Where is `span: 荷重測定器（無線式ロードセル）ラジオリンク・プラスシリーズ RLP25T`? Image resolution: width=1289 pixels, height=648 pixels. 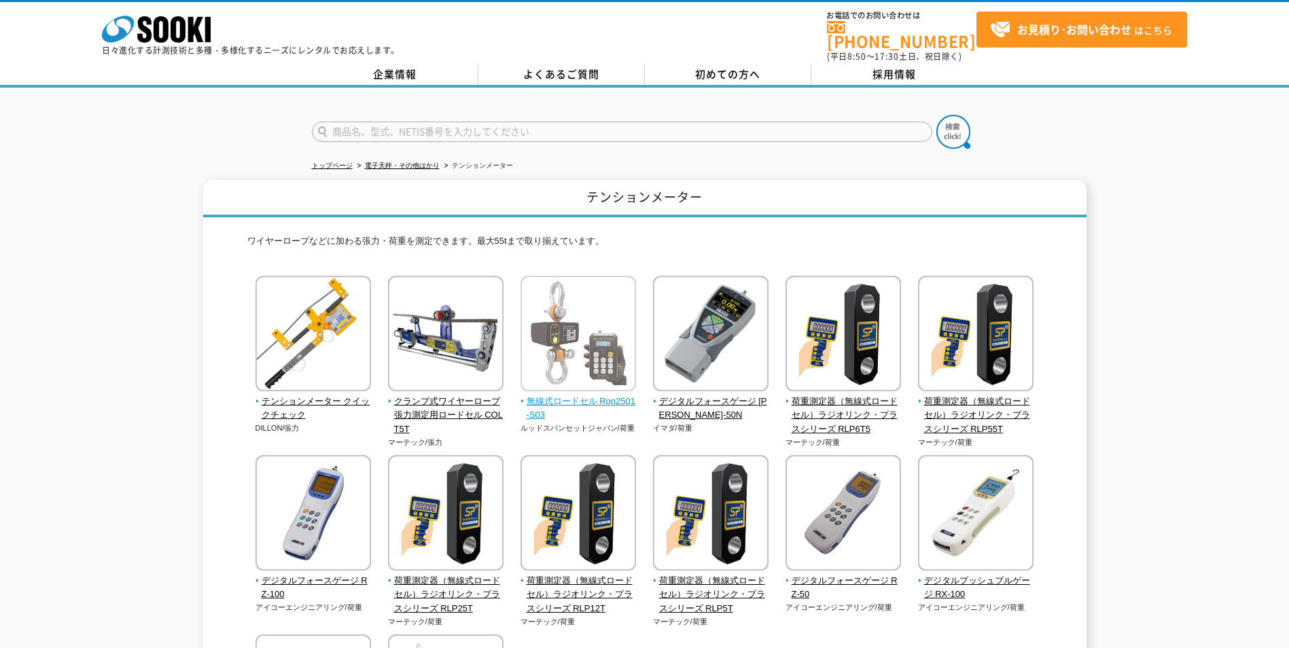 span: 荷重測定器（無線式ロードセル）ラジオリンク・プラスシリーズ RLP25T is located at coordinates (446, 595).